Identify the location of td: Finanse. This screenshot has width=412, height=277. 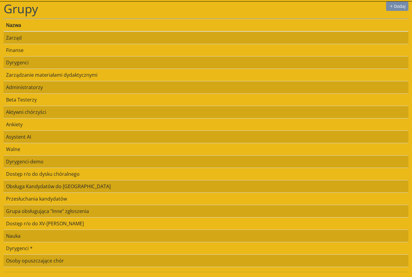
(206, 50).